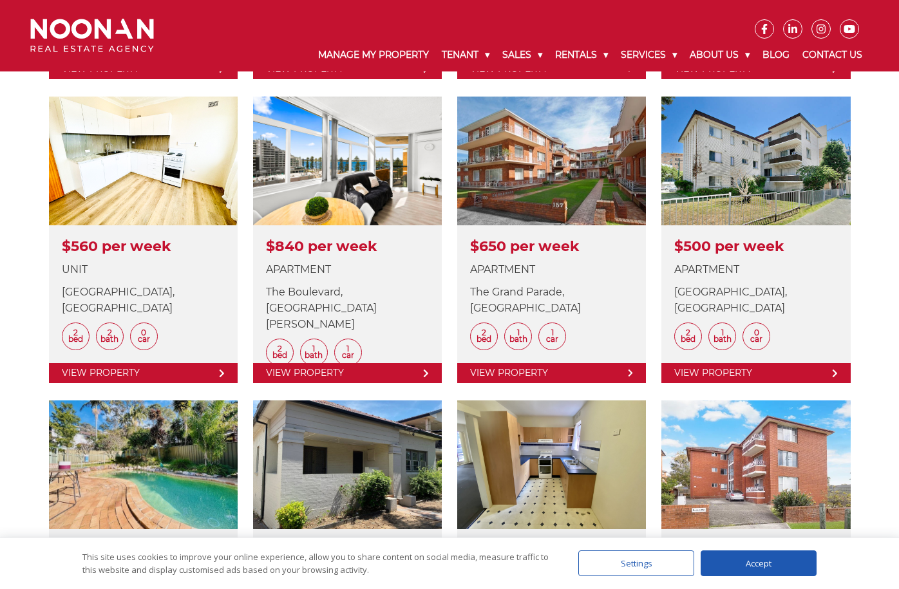 The width and height of the screenshot is (899, 589). What do you see at coordinates (92, 35) in the screenshot?
I see `img: Noonan Real Estate Agency` at bounding box center [92, 35].